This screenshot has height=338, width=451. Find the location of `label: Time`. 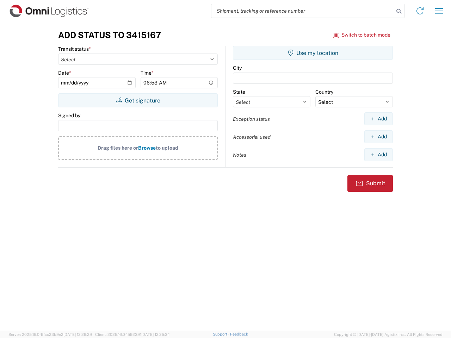

label: Time is located at coordinates (147, 73).